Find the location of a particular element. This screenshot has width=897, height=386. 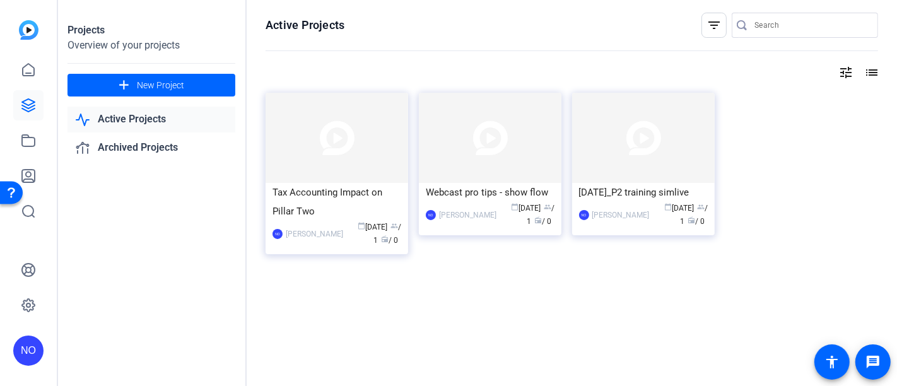

input: Search is located at coordinates (812, 25).